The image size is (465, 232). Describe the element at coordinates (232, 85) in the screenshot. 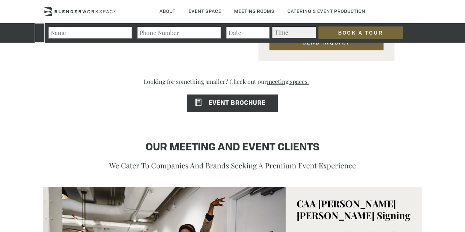

I see `p: Looking for something smaller? Check out our` at that location.